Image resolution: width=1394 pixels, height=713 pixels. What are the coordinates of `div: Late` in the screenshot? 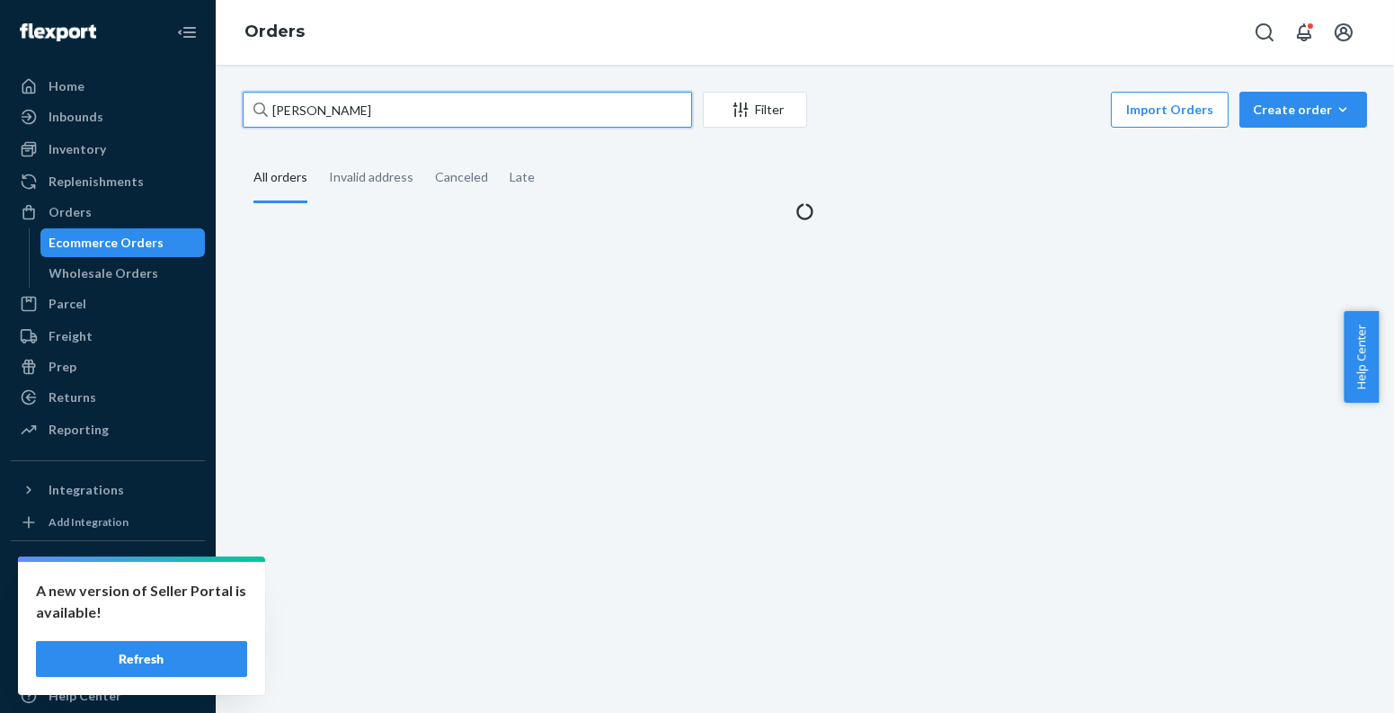 It's located at (522, 177).